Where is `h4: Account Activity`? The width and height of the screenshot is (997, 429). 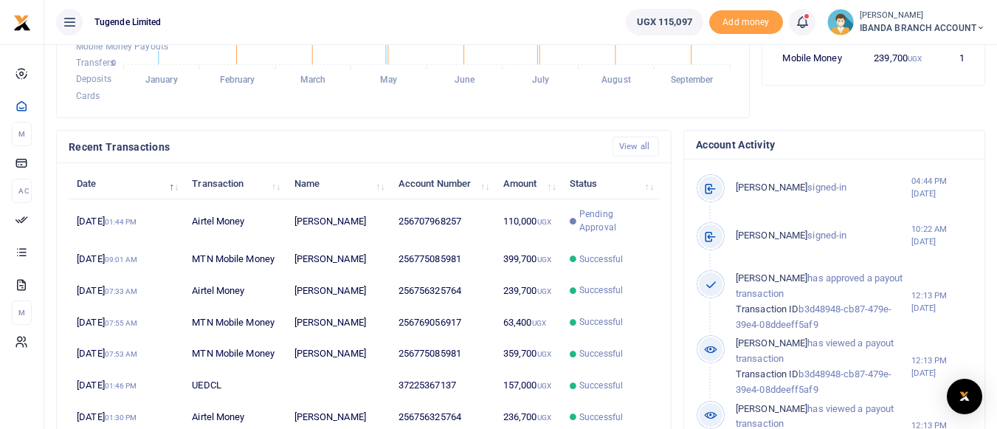 h4: Account Activity is located at coordinates (834, 145).